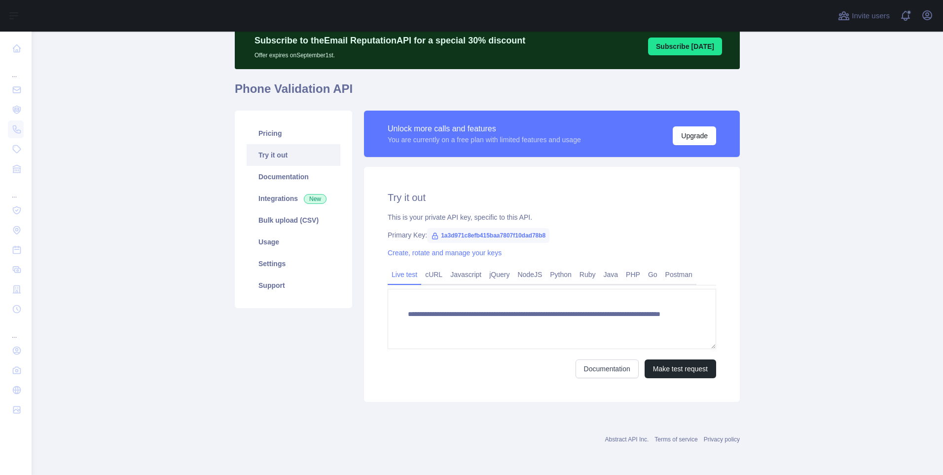 The image size is (943, 475). What do you see at coordinates (294, 242) in the screenshot?
I see `a: Usage` at bounding box center [294, 242].